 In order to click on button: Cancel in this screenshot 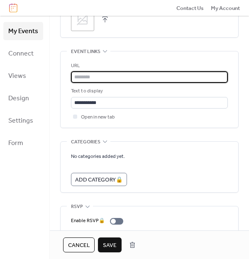, I will do `click(79, 245)`.